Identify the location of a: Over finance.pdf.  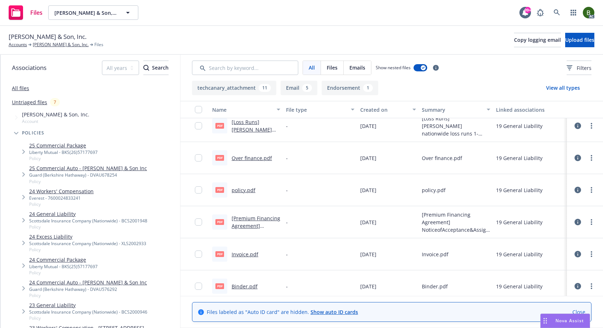
(252, 158).